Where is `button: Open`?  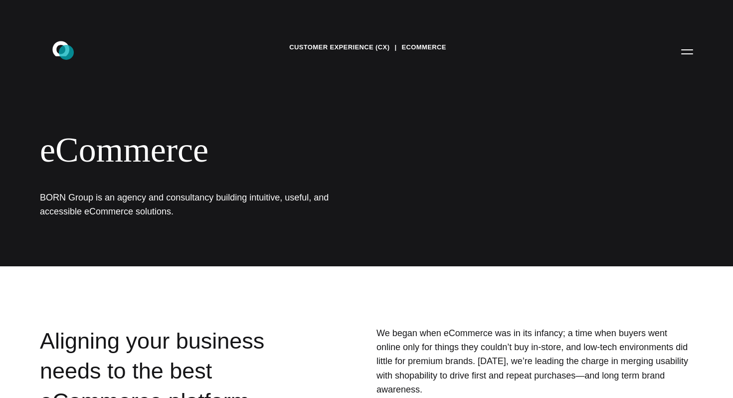
button: Open is located at coordinates (687, 51).